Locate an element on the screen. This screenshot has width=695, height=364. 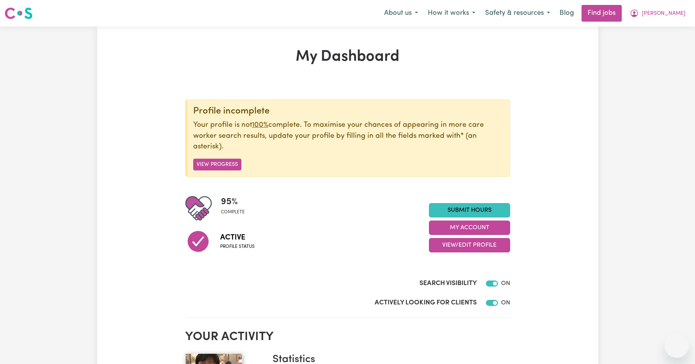
button: View Progress is located at coordinates (217, 164).